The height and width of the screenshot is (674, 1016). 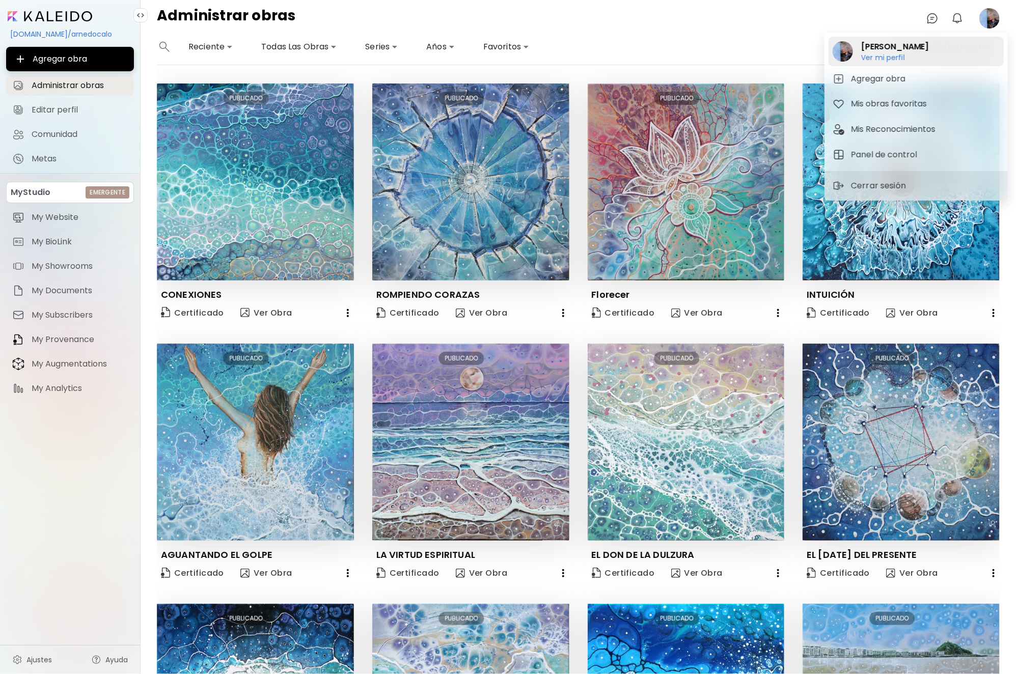 What do you see at coordinates (871, 186) in the screenshot?
I see `button: sign-outCerrar sesión` at bounding box center [871, 186].